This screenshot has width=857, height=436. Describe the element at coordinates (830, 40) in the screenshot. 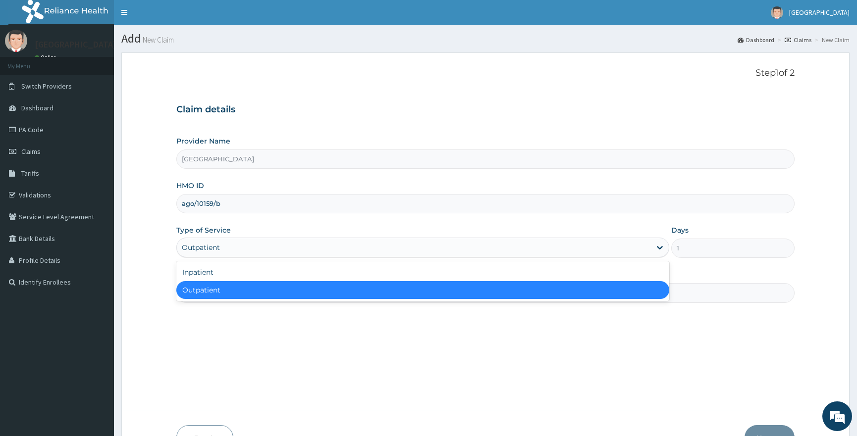

I see `li: New Claim` at that location.